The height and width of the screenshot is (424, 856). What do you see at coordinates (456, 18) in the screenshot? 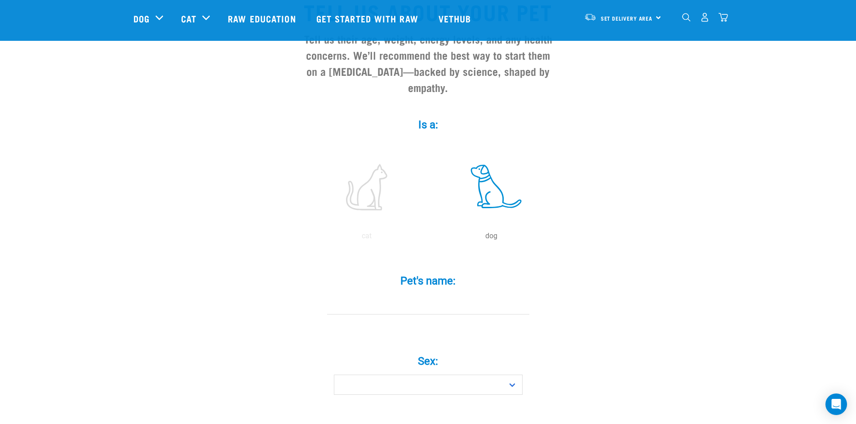
I see `a: Vethub` at bounding box center [456, 18].